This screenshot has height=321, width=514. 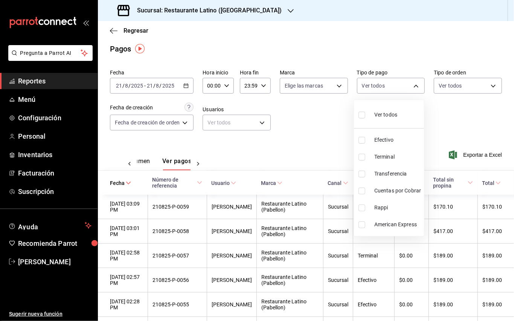 What do you see at coordinates (397, 225) in the screenshot?
I see `span: American Express` at bounding box center [397, 225].